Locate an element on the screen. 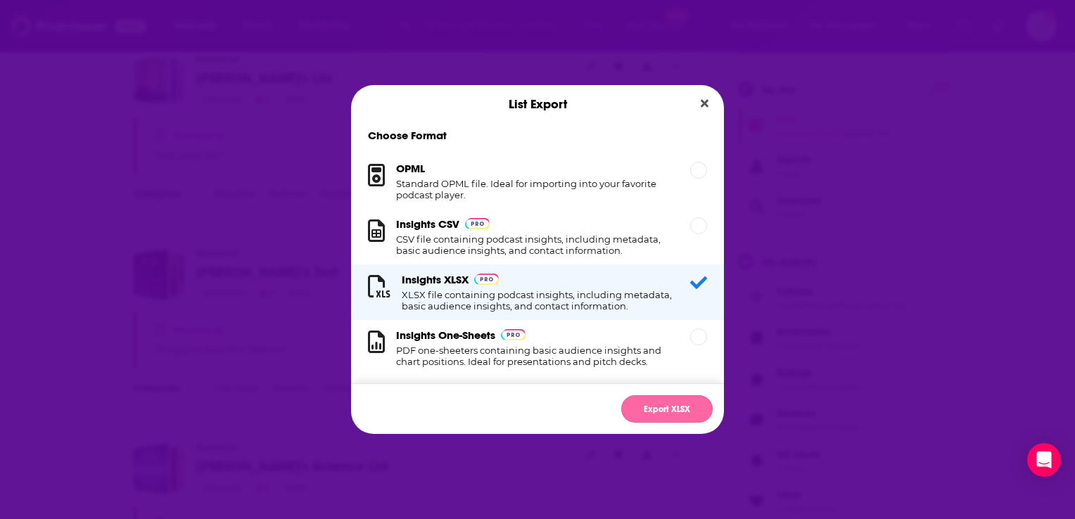  h3: Insights CSV is located at coordinates (428, 224).